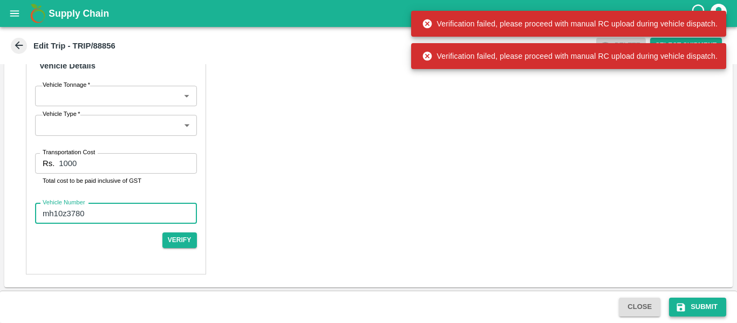  What do you see at coordinates (64, 203) in the screenshot?
I see `label: Vehicle Number` at bounding box center [64, 203].